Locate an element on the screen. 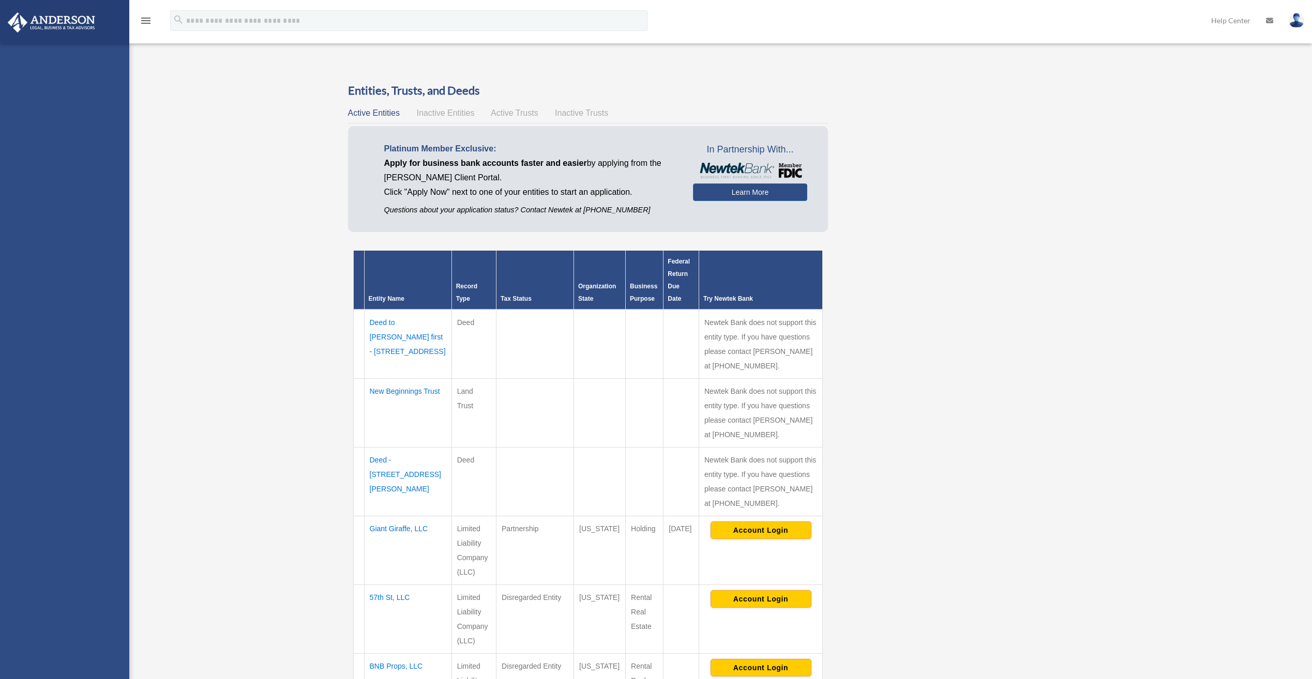  td: New Beginnings Trust is located at coordinates (407, 413).